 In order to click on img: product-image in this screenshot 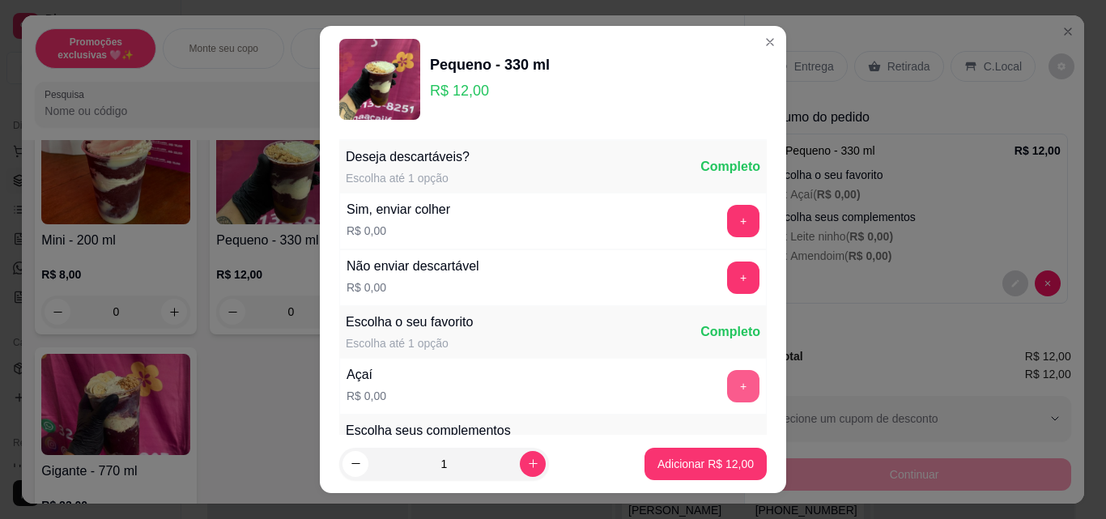, I will do `click(380, 79)`.